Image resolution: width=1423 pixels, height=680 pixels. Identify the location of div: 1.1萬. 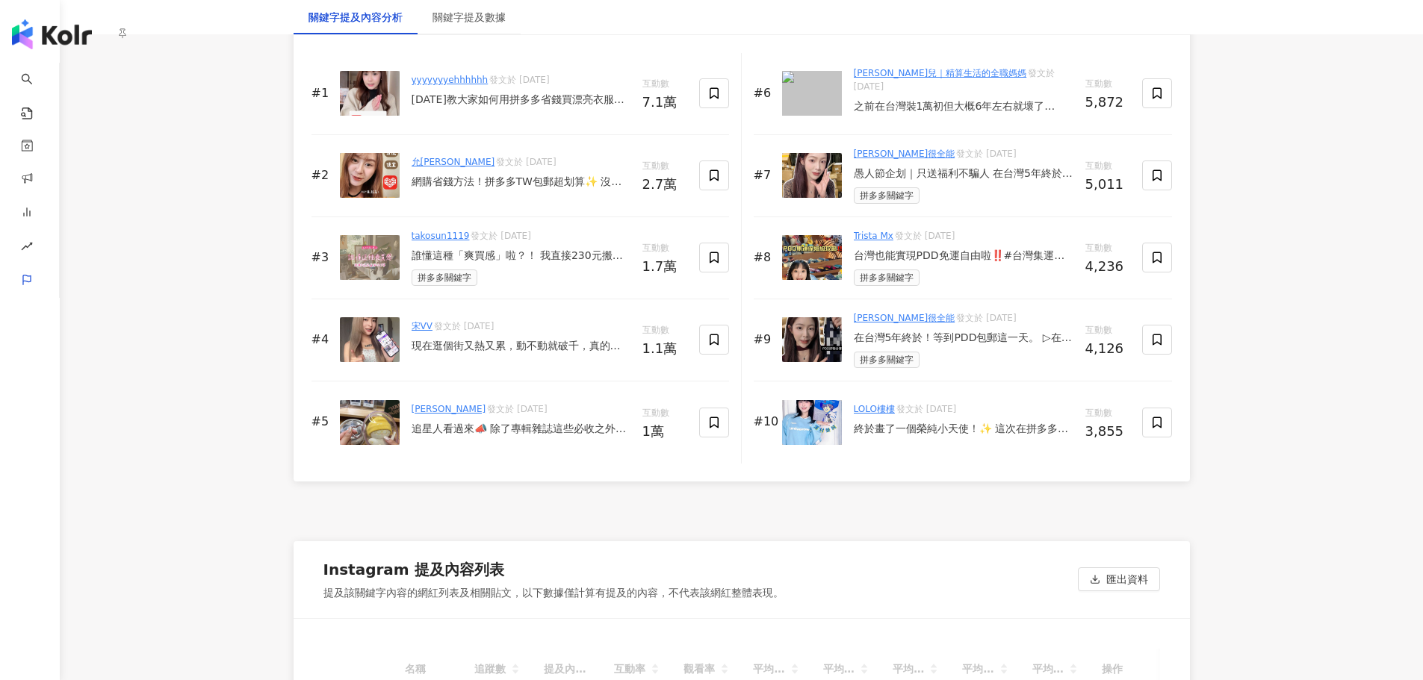
(665, 349).